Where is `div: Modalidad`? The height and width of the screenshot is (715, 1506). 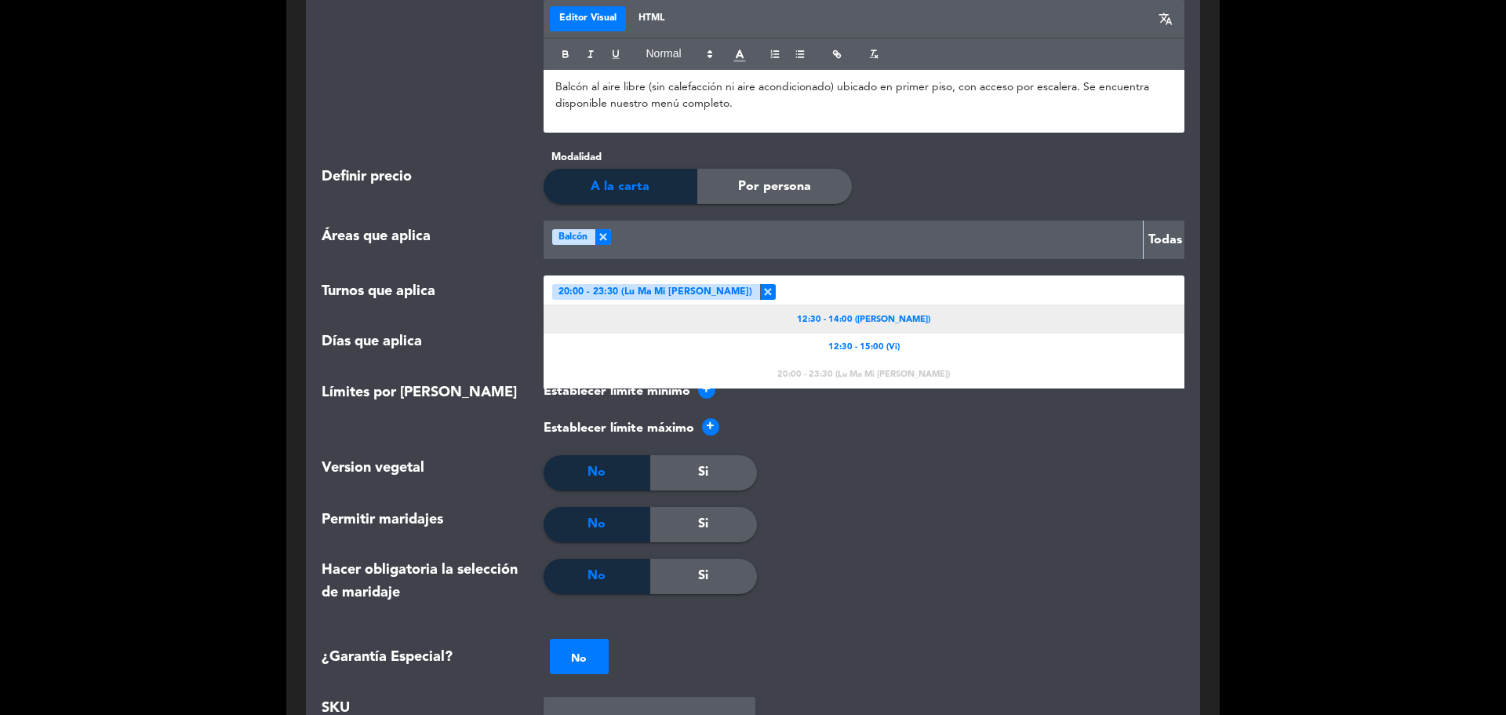 div: Modalidad is located at coordinates (698, 157).